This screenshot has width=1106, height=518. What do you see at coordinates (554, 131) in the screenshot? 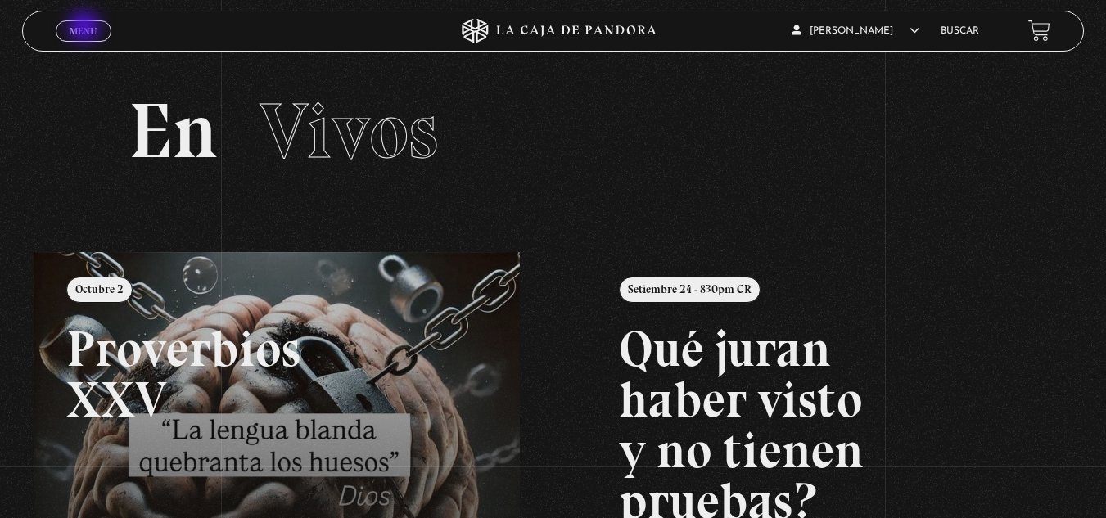
I see `h2: En` at bounding box center [554, 131].